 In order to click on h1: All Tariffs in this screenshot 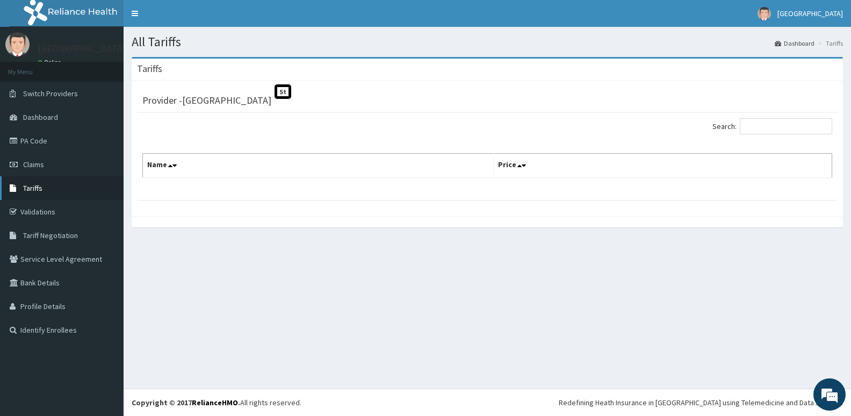, I will do `click(487, 42)`.